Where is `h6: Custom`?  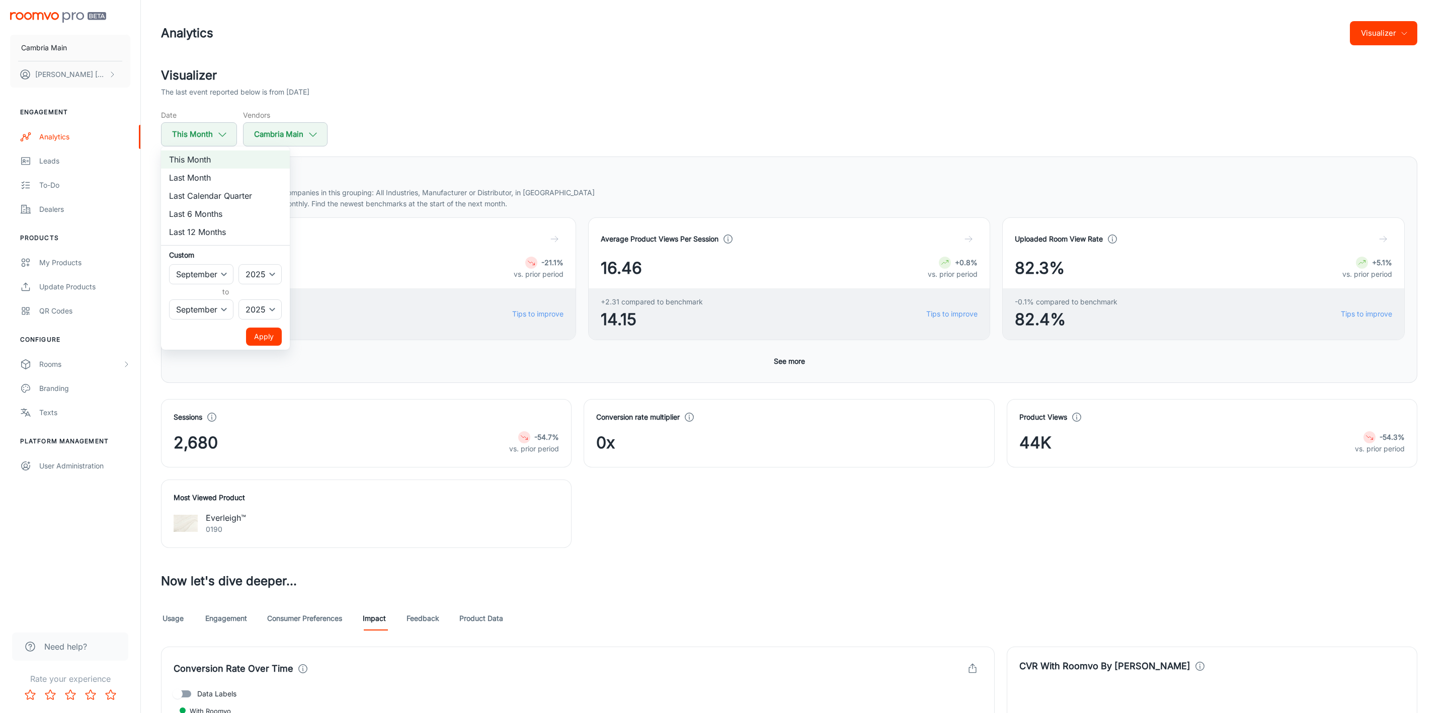
h6: Custom is located at coordinates (225, 254).